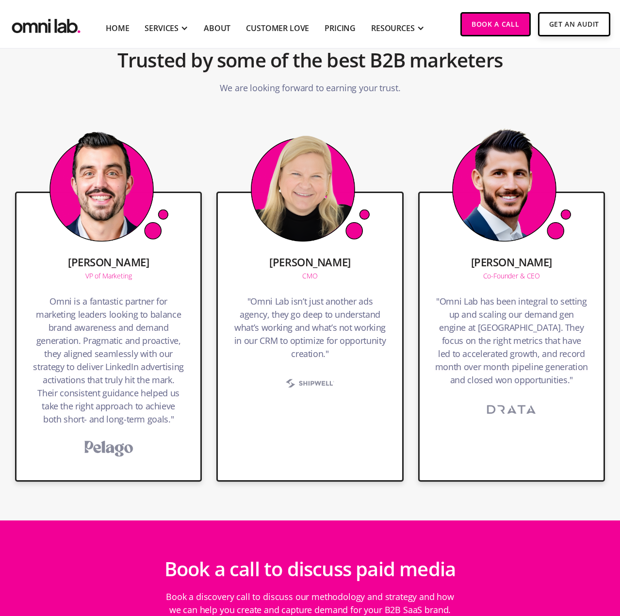  Describe the element at coordinates (310, 88) in the screenshot. I see `p: We are looking forward to earning your trust.` at that location.